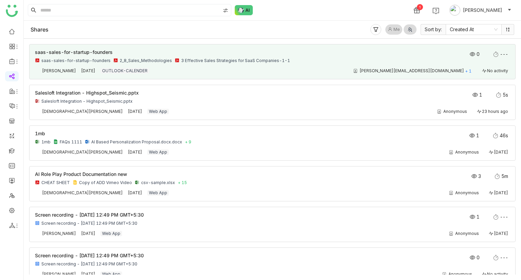 This screenshot has width=521, height=280. Describe the element at coordinates (137, 142) in the screenshot. I see `div: AI Based Personalization Proposal.docx.docx` at that location.